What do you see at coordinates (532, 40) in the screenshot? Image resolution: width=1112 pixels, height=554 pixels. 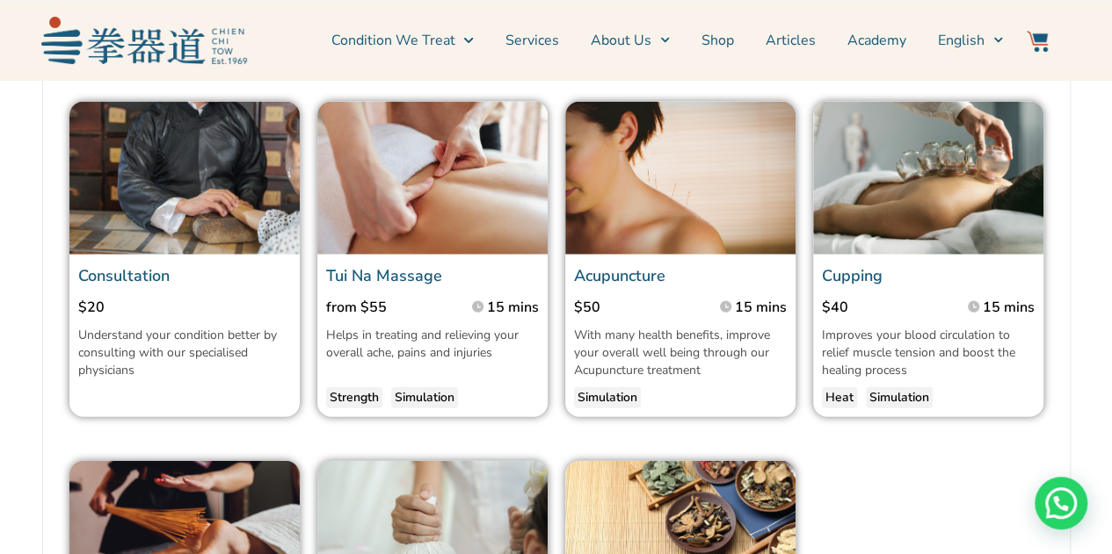 I see `a: Services` at bounding box center [532, 40].